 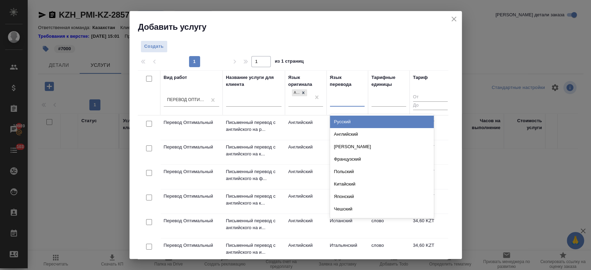 What do you see at coordinates (382, 209) in the screenshot?
I see `div: Чешский` at bounding box center [382, 209].